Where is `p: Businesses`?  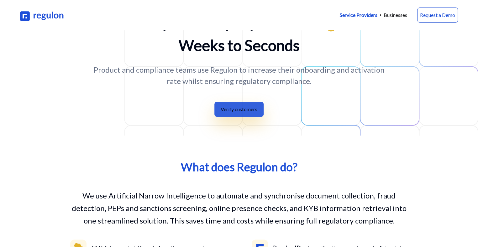 p: Businesses is located at coordinates (395, 15).